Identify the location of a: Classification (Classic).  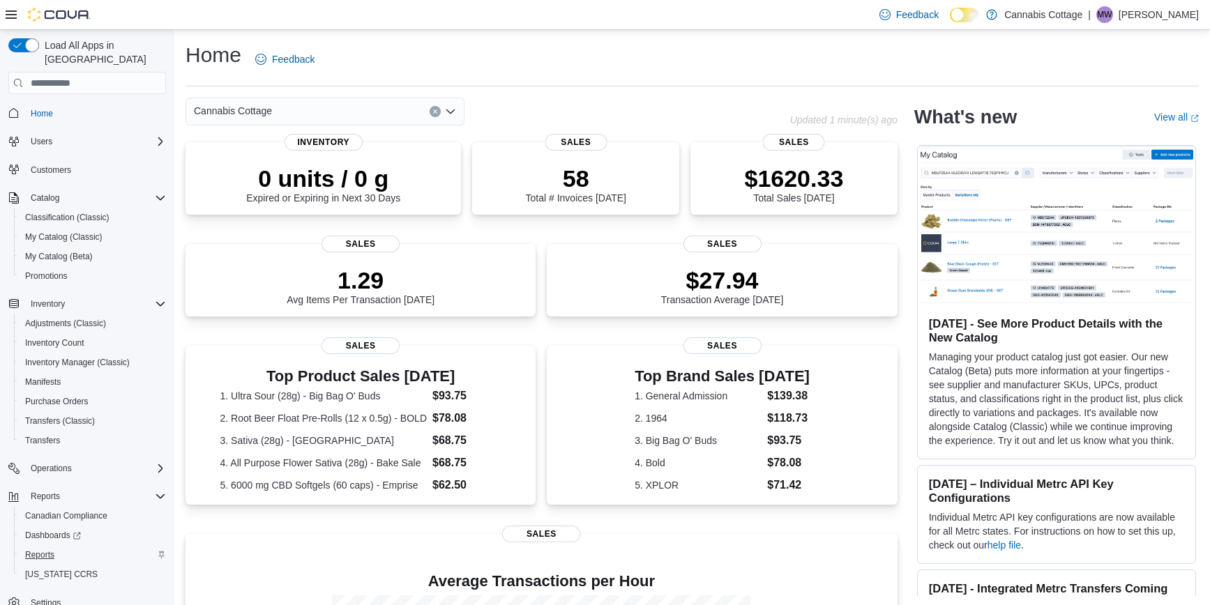
(67, 218).